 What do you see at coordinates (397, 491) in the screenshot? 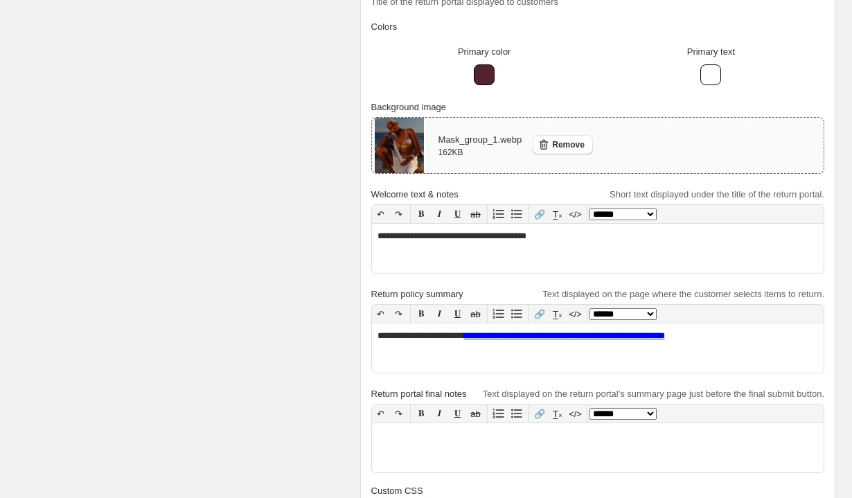
I see `span: Custom CSS` at bounding box center [397, 491].